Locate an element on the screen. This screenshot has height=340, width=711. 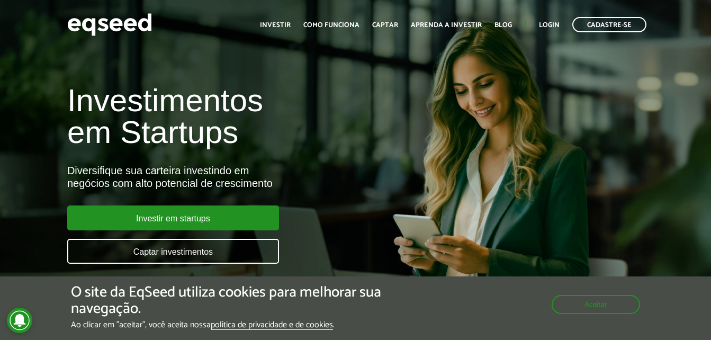
a: Captar investimentos is located at coordinates (173, 251).